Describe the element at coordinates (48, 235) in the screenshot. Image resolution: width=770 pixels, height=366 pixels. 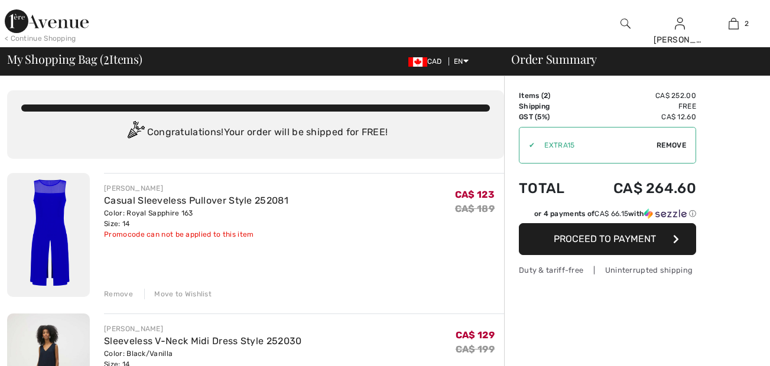
I see `img: Casual Sleeveless Pullover Style 252081` at that location.